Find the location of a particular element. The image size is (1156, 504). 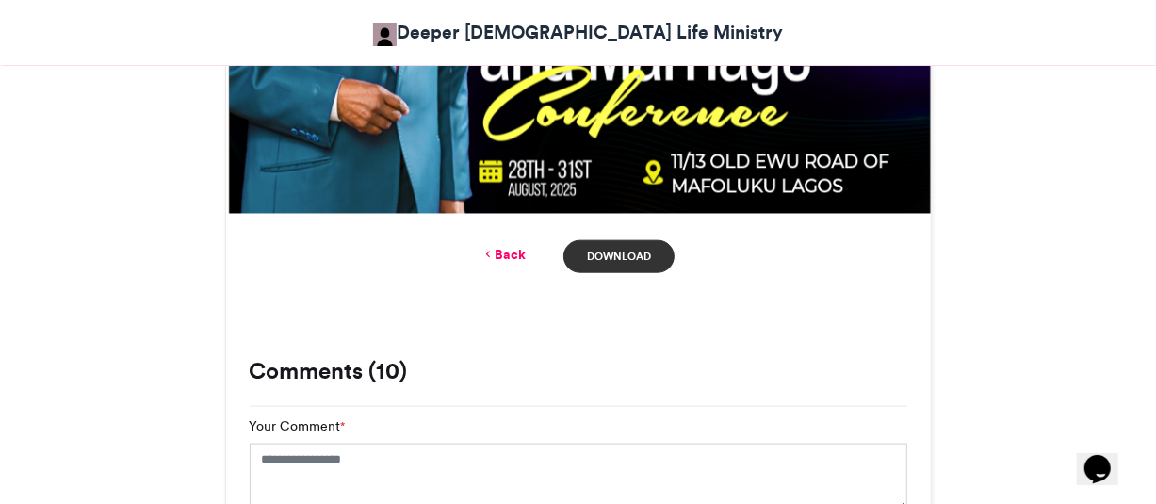

a: Download is located at coordinates (618, 256).